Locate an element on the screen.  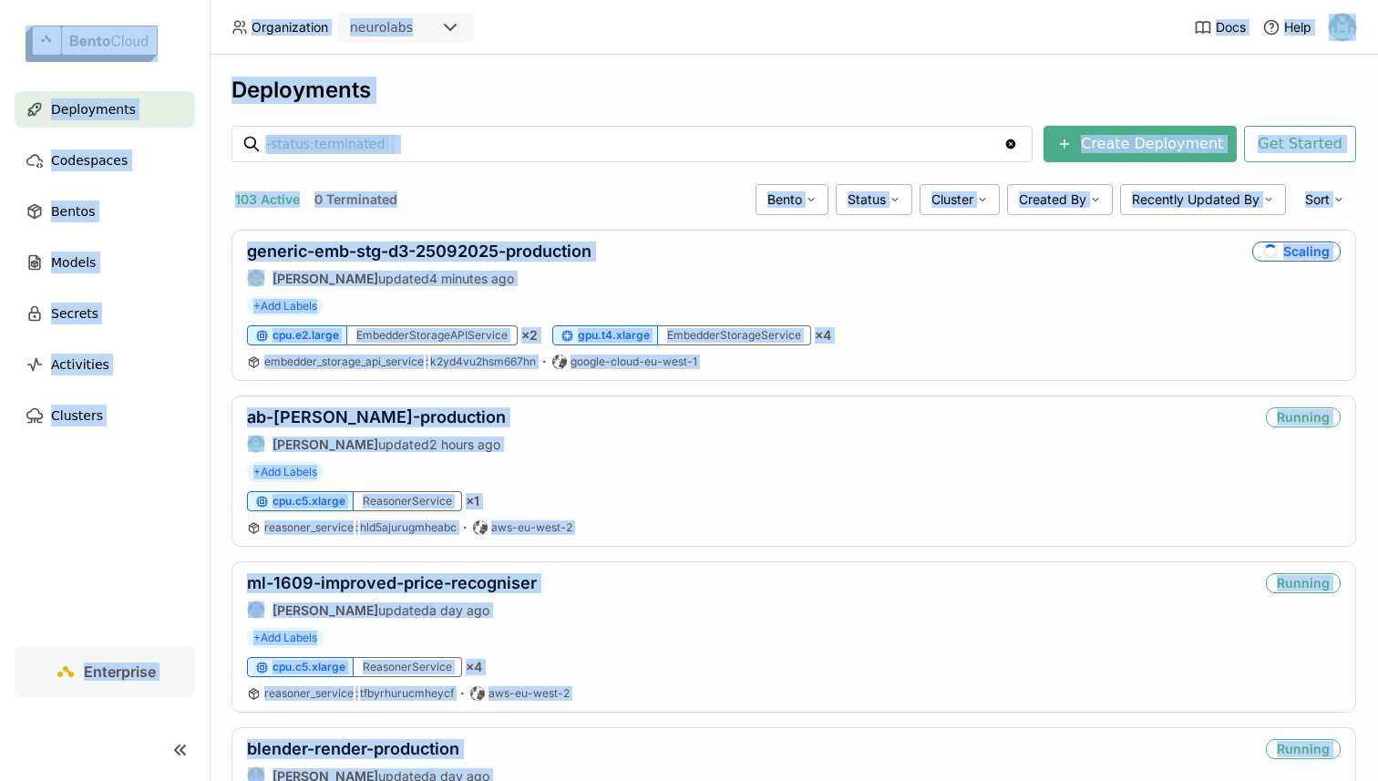
span: Status is located at coordinates (867, 200).